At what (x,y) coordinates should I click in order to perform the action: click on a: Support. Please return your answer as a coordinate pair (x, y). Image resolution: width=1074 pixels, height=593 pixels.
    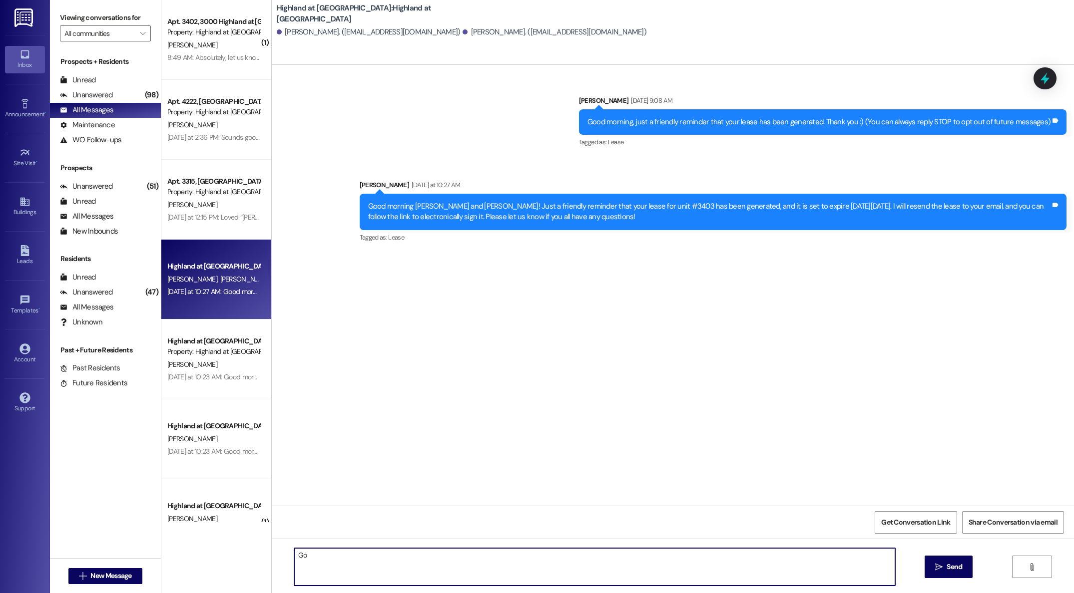
    Looking at the image, I should click on (25, 403).